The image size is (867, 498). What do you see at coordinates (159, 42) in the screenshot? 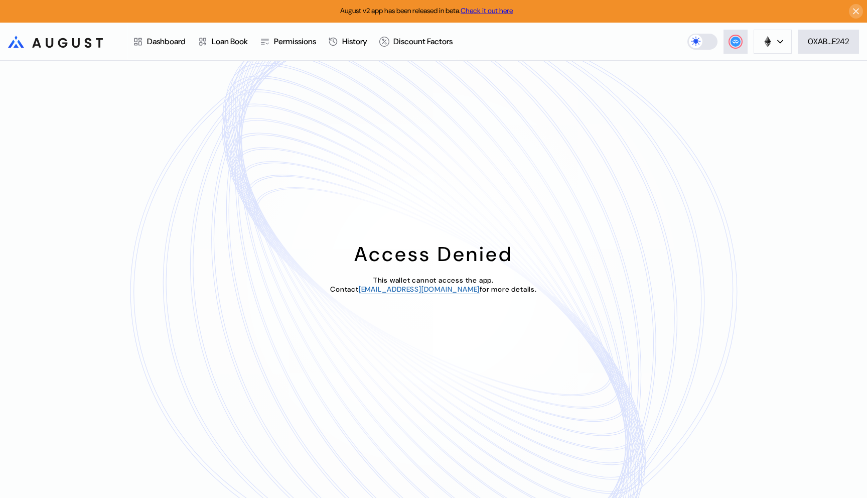
I see `a: Dashboard` at bounding box center [159, 42].